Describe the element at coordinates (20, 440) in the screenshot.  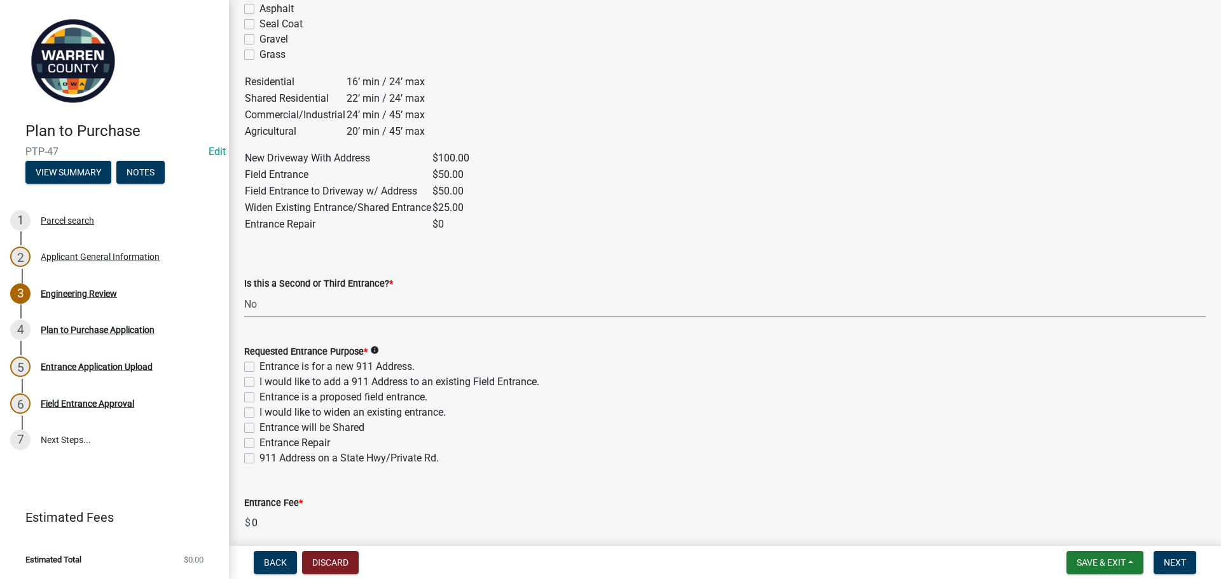
I see `div: 7` at that location.